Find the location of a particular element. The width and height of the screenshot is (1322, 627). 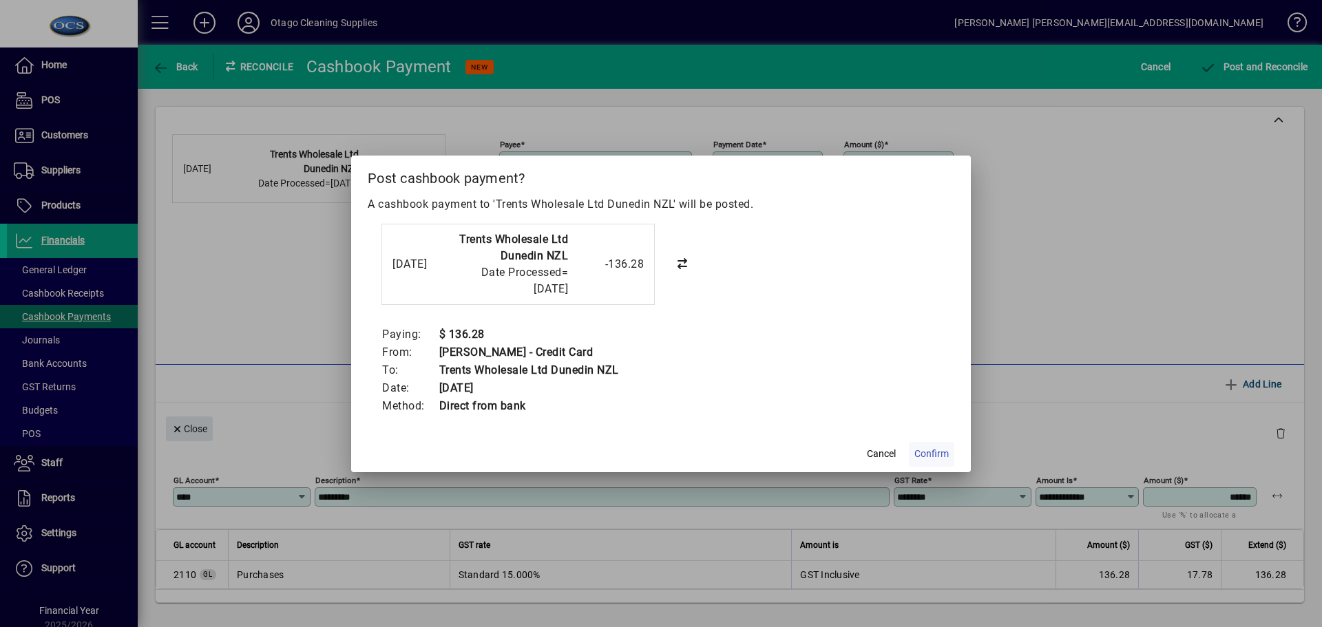

div: -136.28 is located at coordinates (609, 264).